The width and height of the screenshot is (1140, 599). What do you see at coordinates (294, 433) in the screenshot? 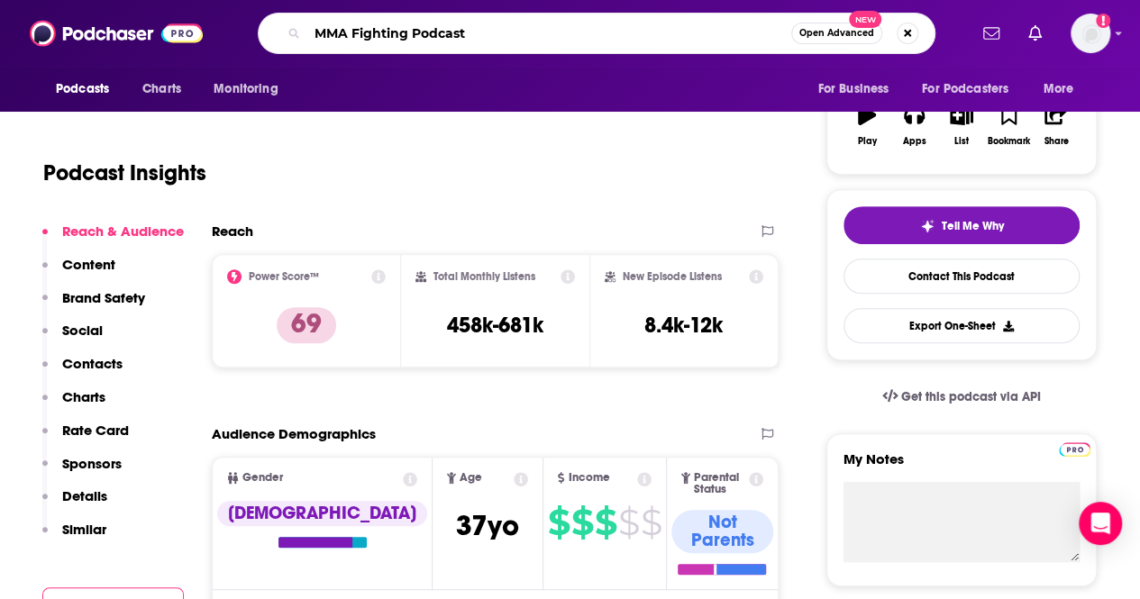
I see `h2: Audience Demographics` at bounding box center [294, 433].